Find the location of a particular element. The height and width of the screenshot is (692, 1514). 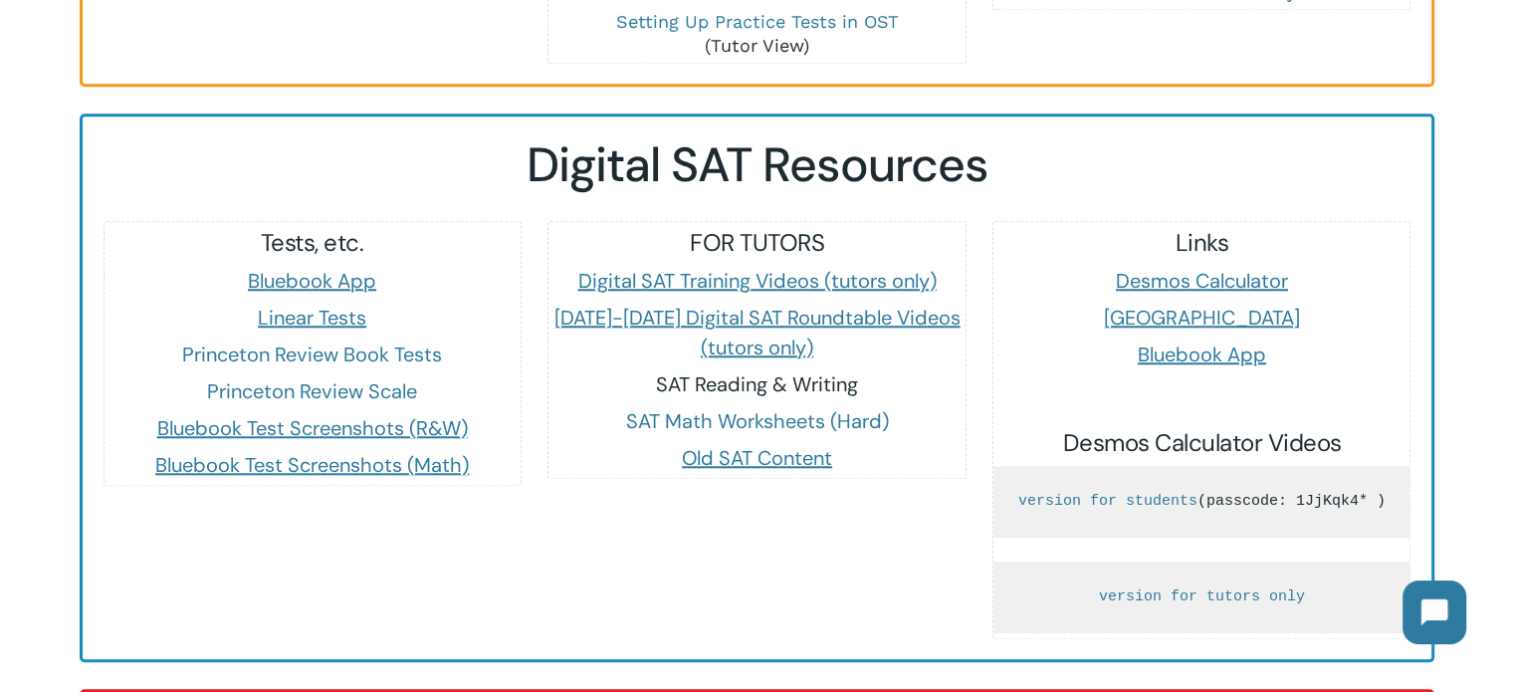

a: Digital SAT Training Videos (tutors only) is located at coordinates (756, 281).